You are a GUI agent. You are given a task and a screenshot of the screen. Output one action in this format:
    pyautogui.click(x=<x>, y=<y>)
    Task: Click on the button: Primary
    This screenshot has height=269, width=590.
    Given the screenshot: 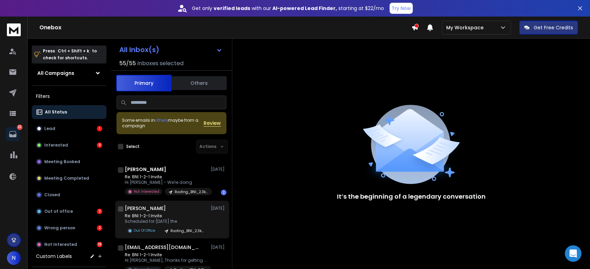 What is the action you would take?
    pyautogui.click(x=144, y=83)
    